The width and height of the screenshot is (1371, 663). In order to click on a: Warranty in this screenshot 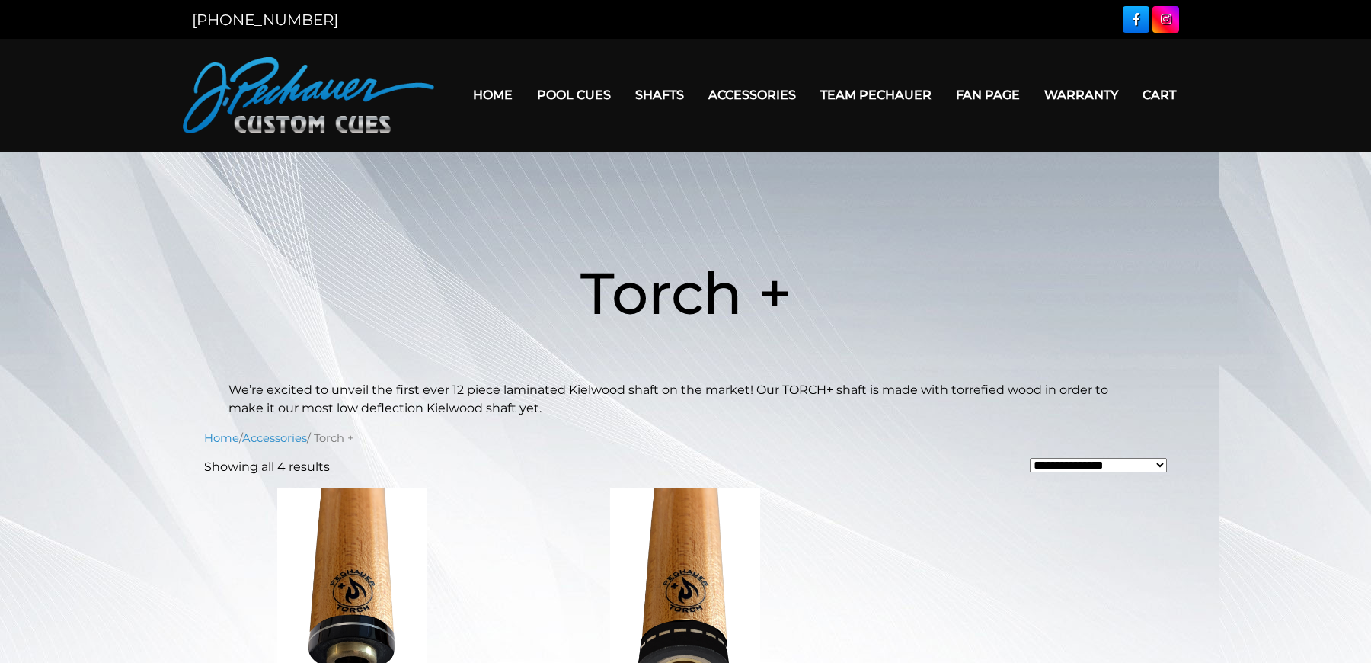, I will do `click(1081, 94)`.